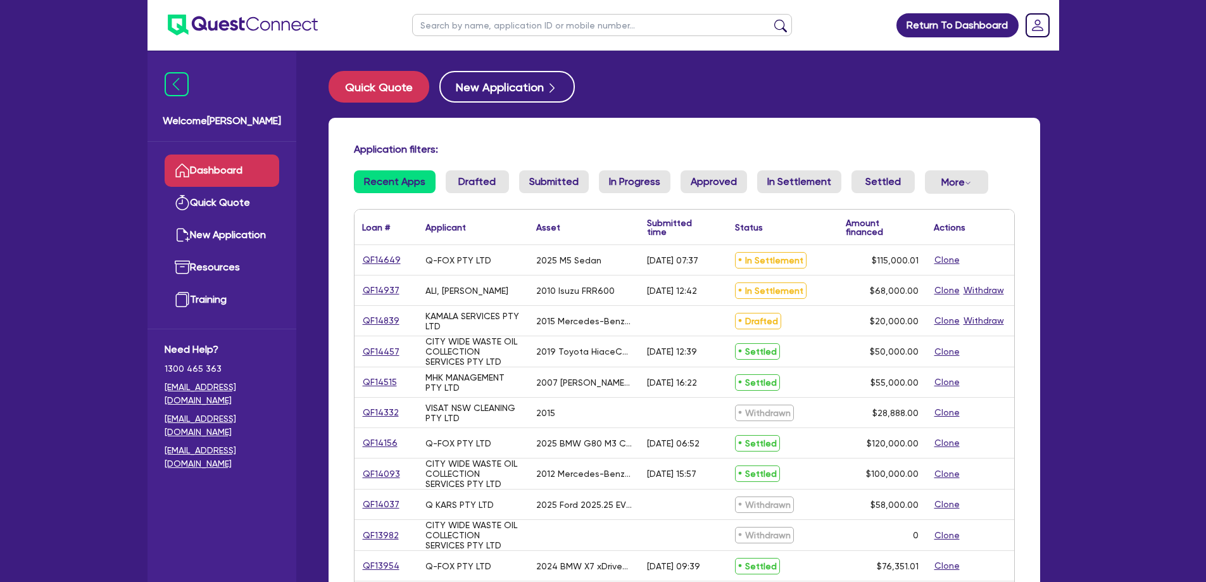  I want to click on h4: Application filters:, so click(684, 149).